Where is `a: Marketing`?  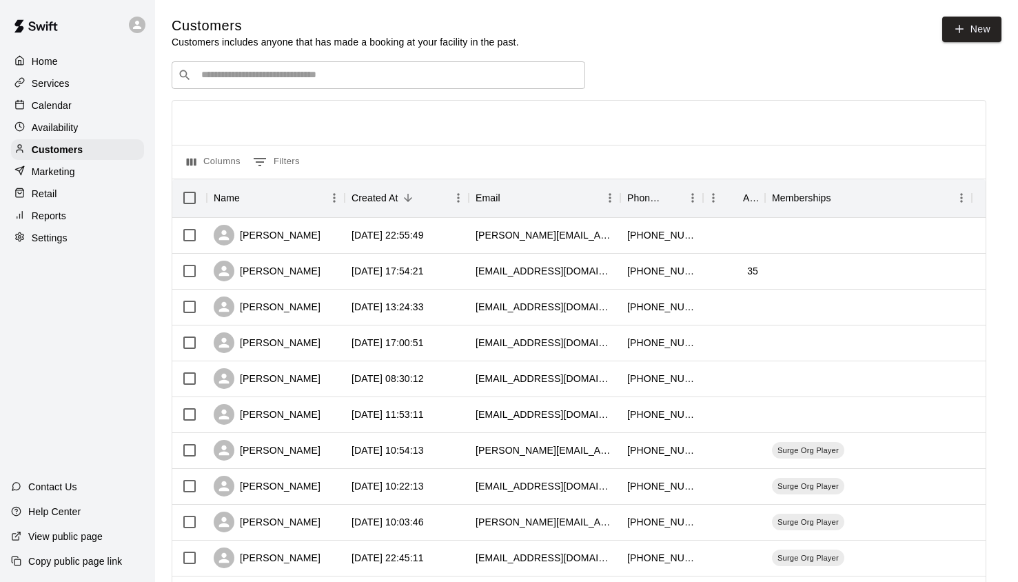 a: Marketing is located at coordinates (77, 172).